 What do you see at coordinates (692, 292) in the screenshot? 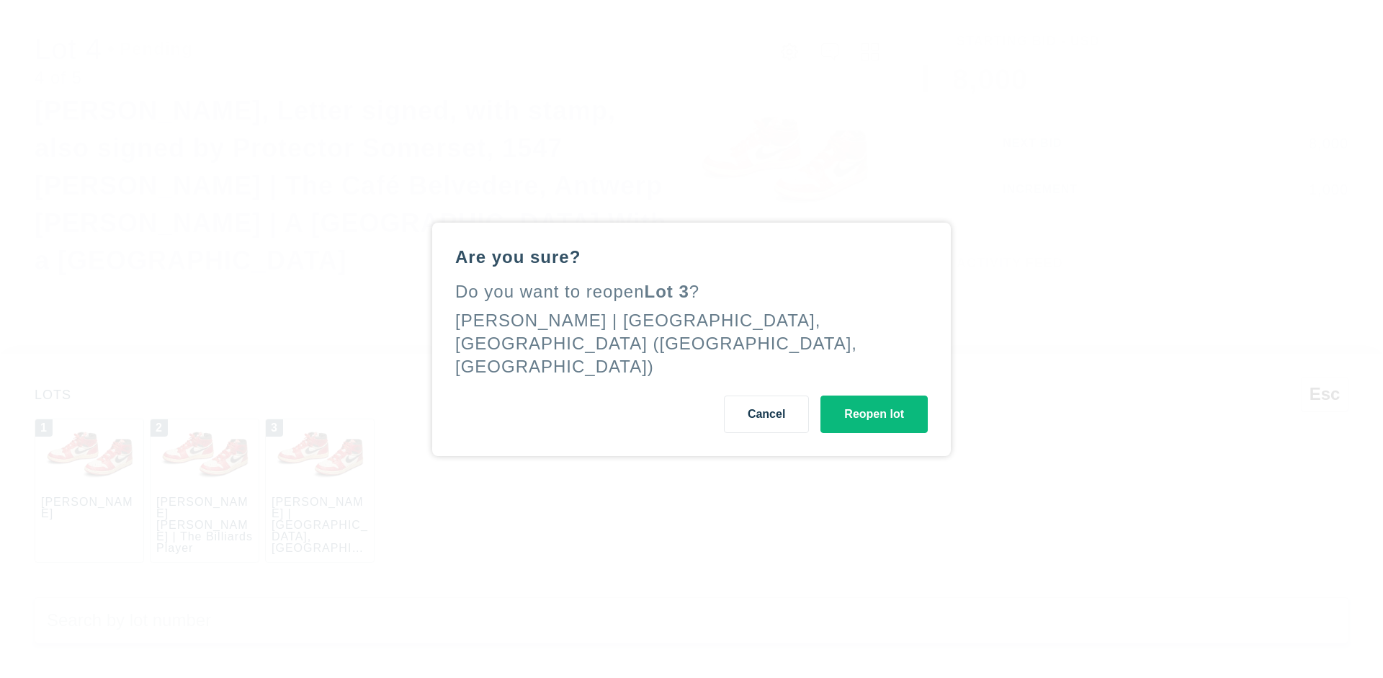
I see `div: Do you want to reopen ?` at bounding box center [692, 292].